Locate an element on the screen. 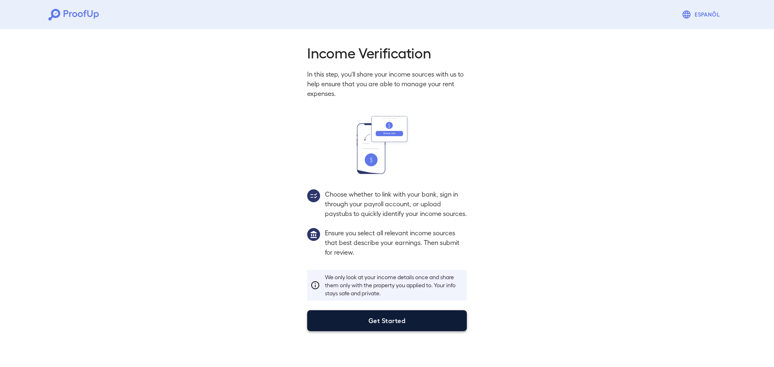 The width and height of the screenshot is (774, 367). button: Espanõl is located at coordinates (701, 15).